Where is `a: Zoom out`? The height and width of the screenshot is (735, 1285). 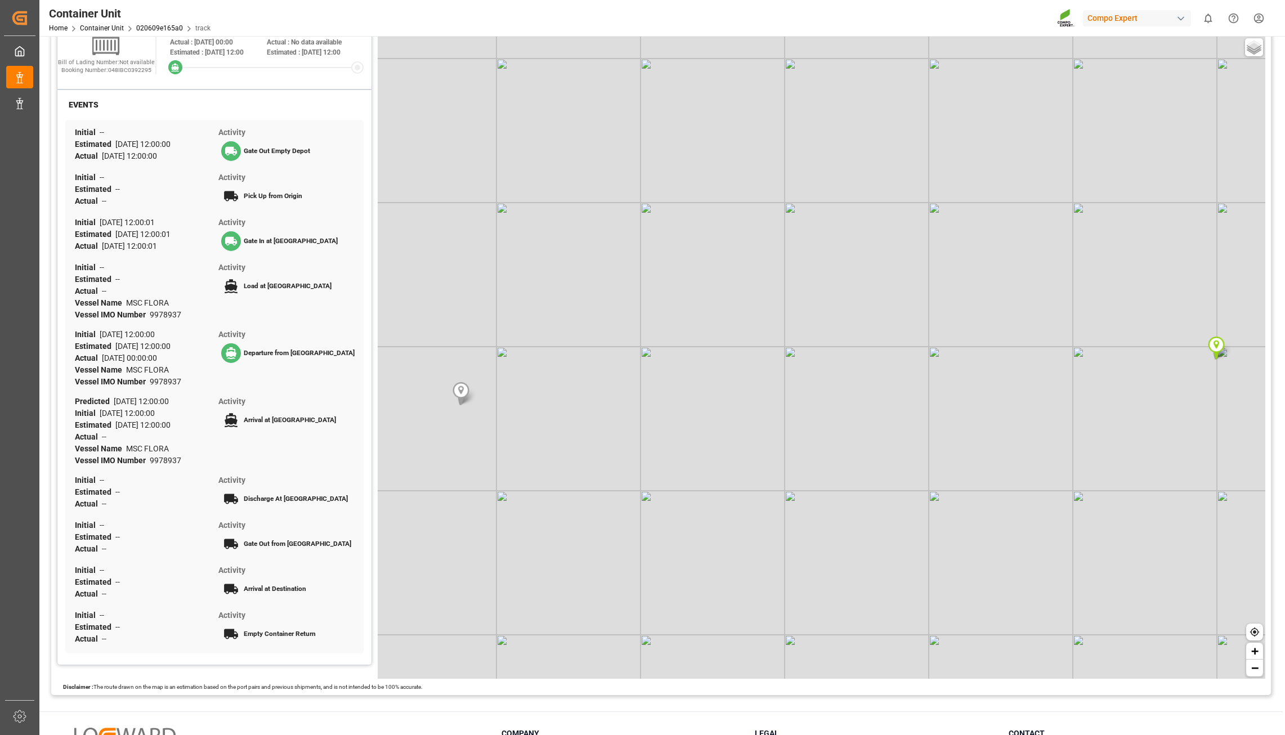
a: Zoom out is located at coordinates (1254, 668).